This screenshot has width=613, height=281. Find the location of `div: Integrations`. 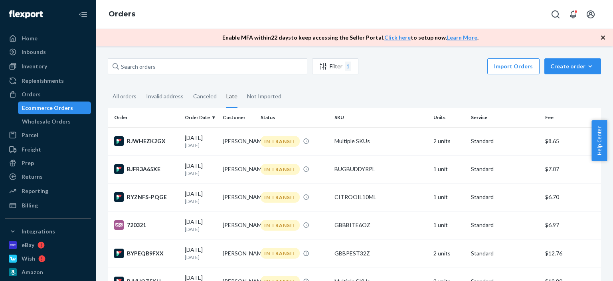

div: Integrations is located at coordinates (38, 231).